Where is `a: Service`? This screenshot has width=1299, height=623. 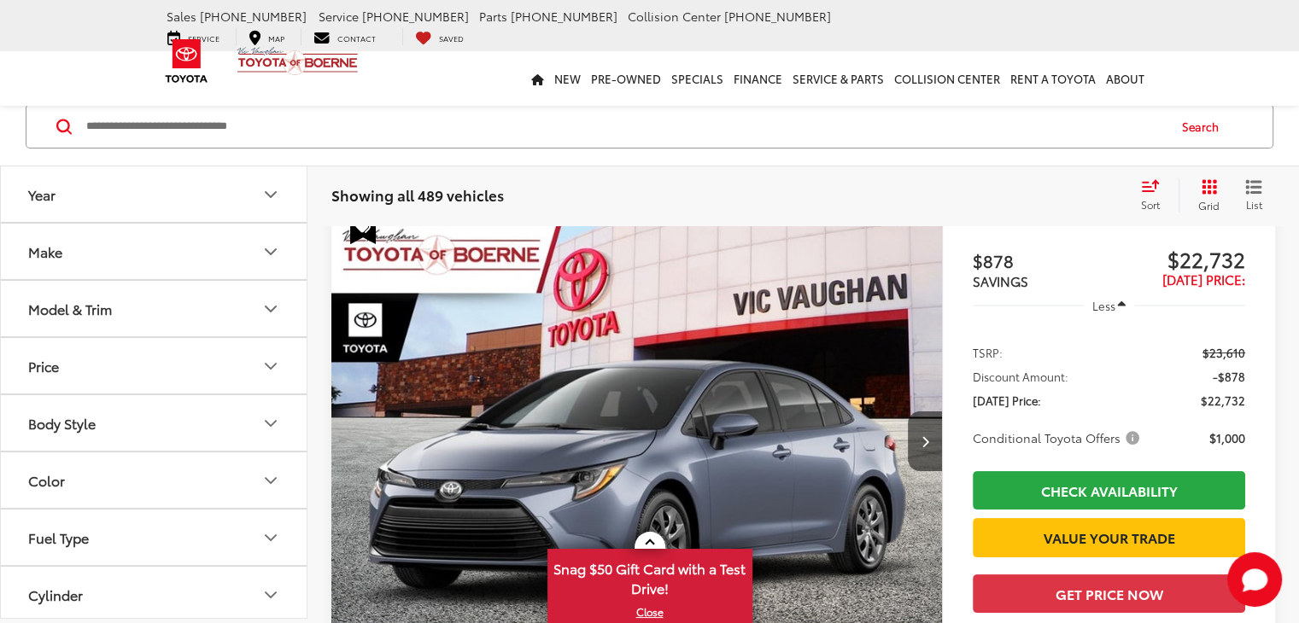
a: Service is located at coordinates (193, 37).